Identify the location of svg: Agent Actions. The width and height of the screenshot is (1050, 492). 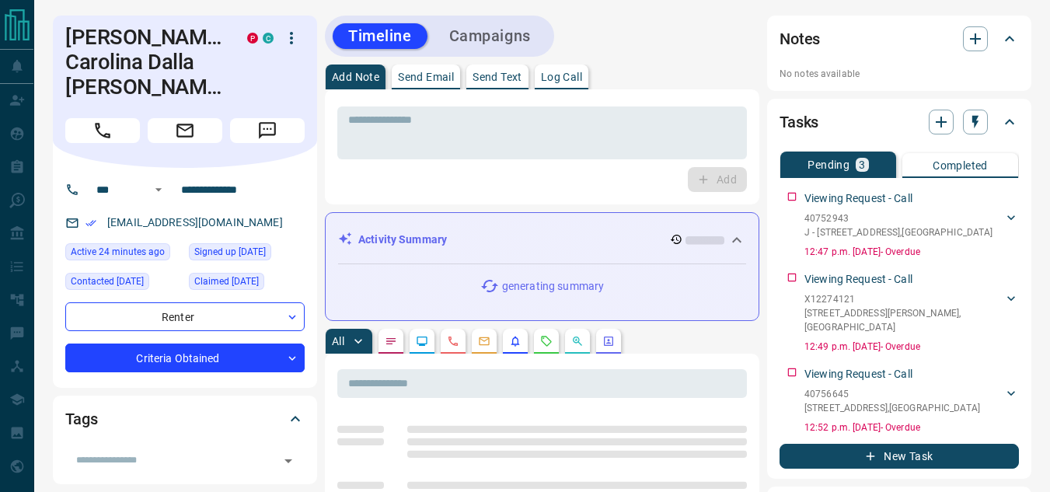
(608, 341).